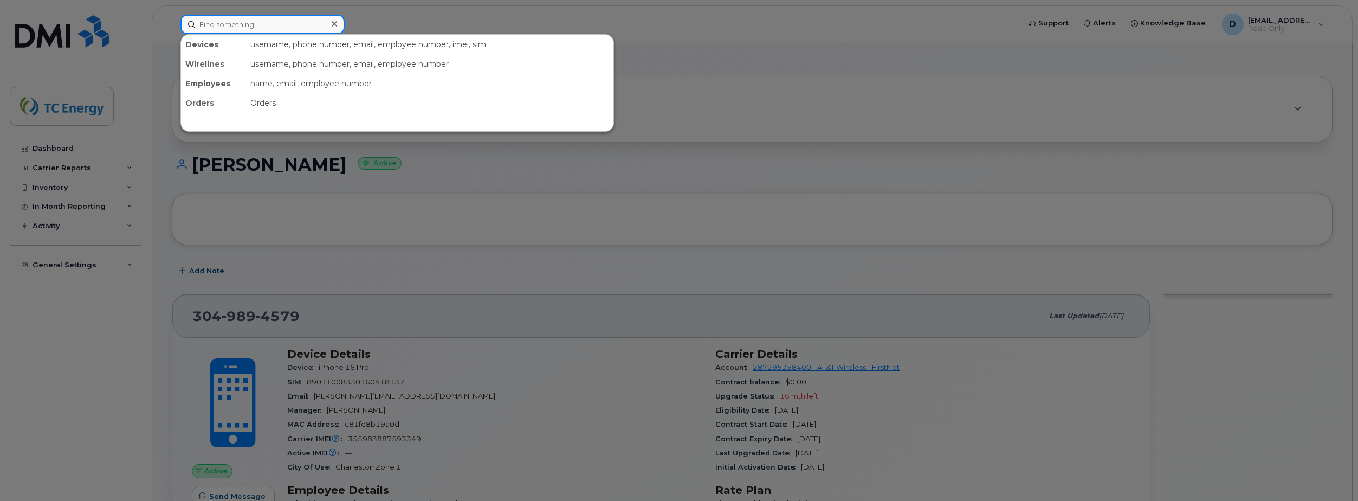 The width and height of the screenshot is (1358, 501). I want to click on div: username, phone number, email, employee number, so click(430, 64).